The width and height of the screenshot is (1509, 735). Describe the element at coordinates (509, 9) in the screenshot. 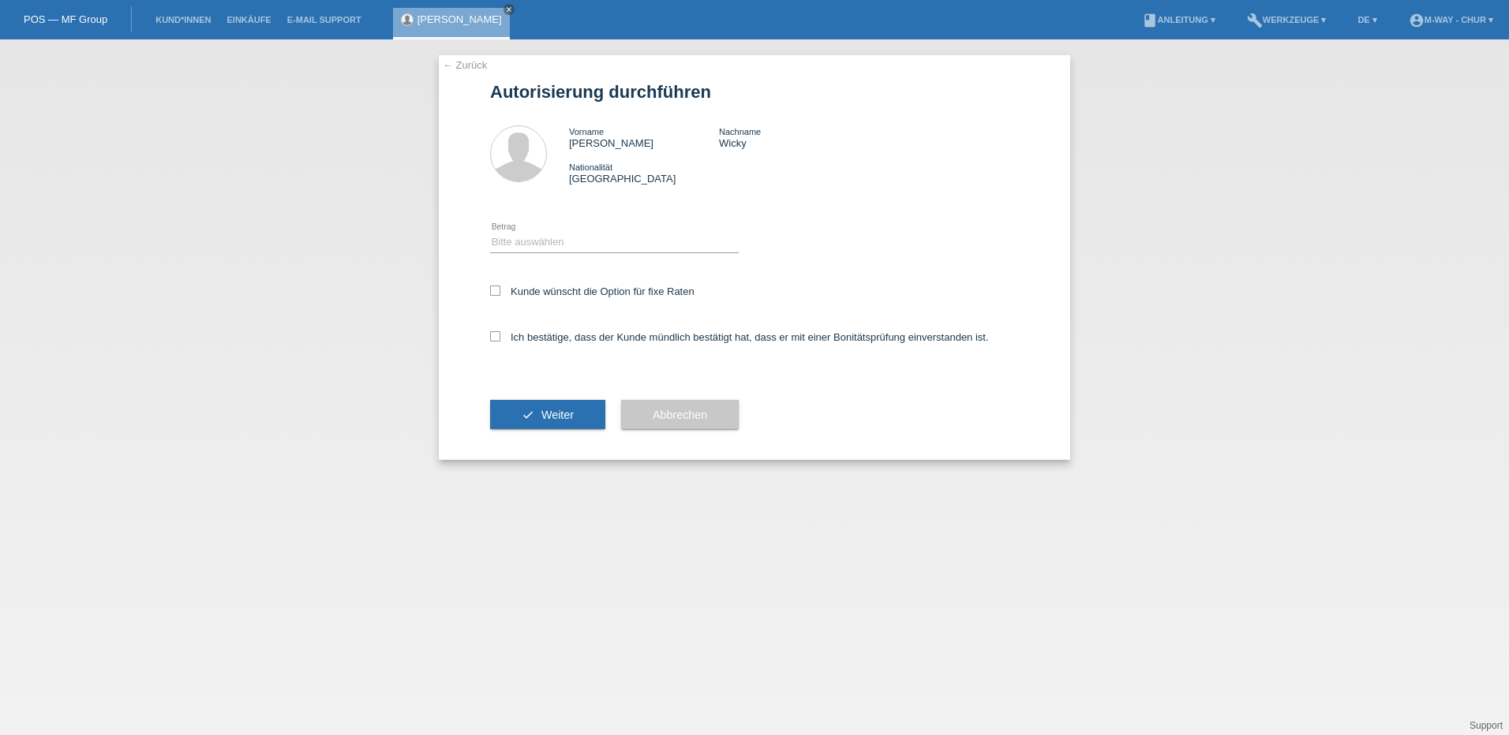

I see `a: close` at that location.